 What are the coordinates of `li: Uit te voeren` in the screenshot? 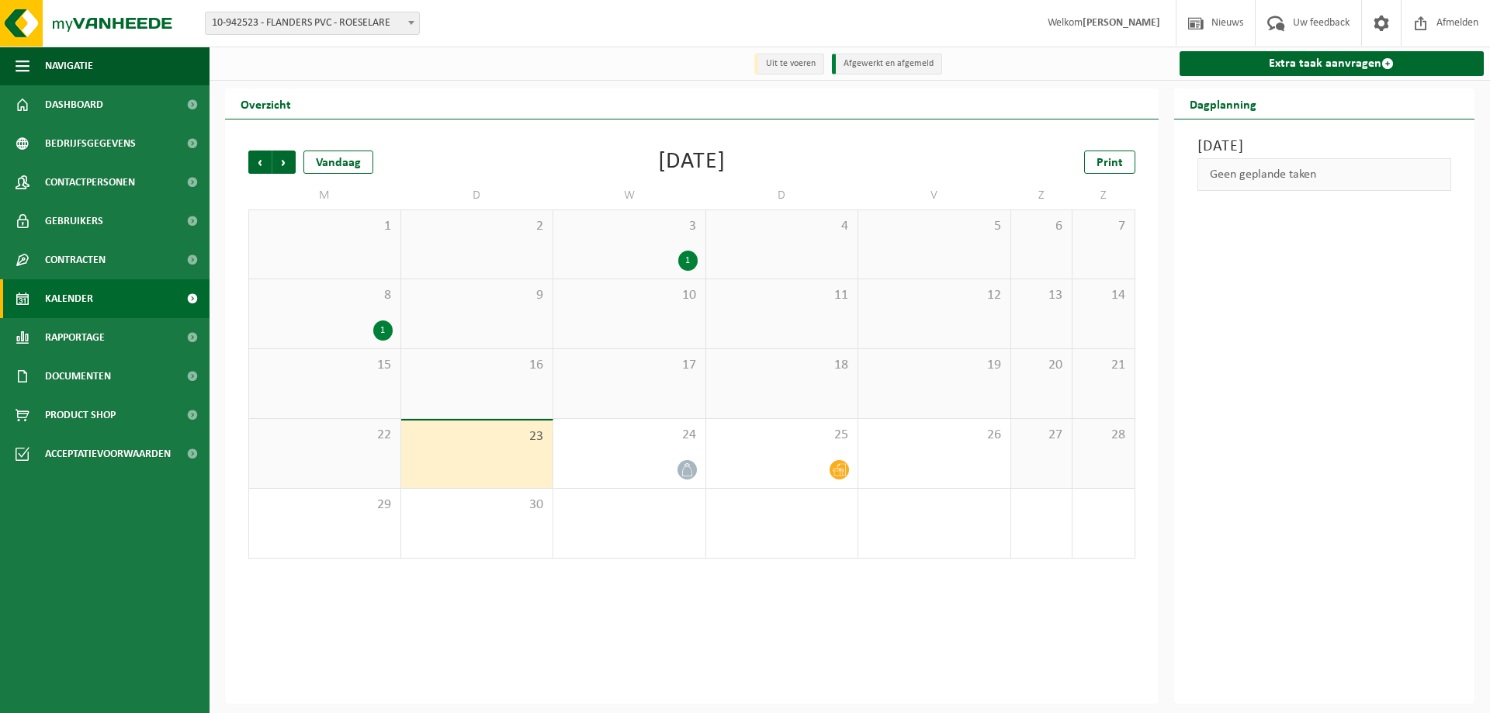 It's located at (789, 64).